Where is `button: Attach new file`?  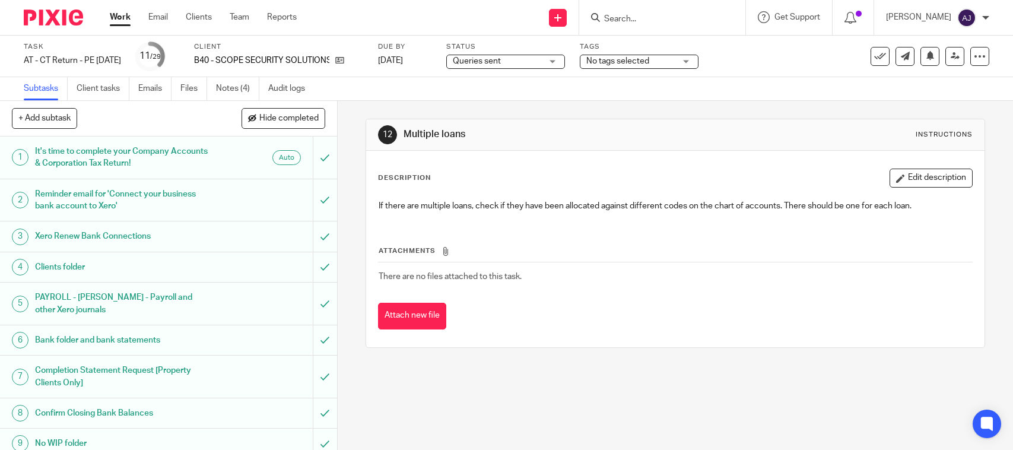
button: Attach new file is located at coordinates (412, 316).